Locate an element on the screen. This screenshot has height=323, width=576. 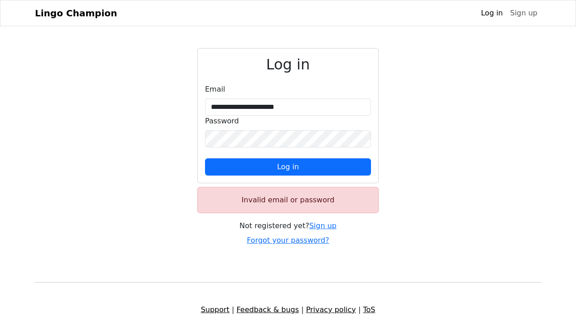
a: Feedback & bugs is located at coordinates (268, 309).